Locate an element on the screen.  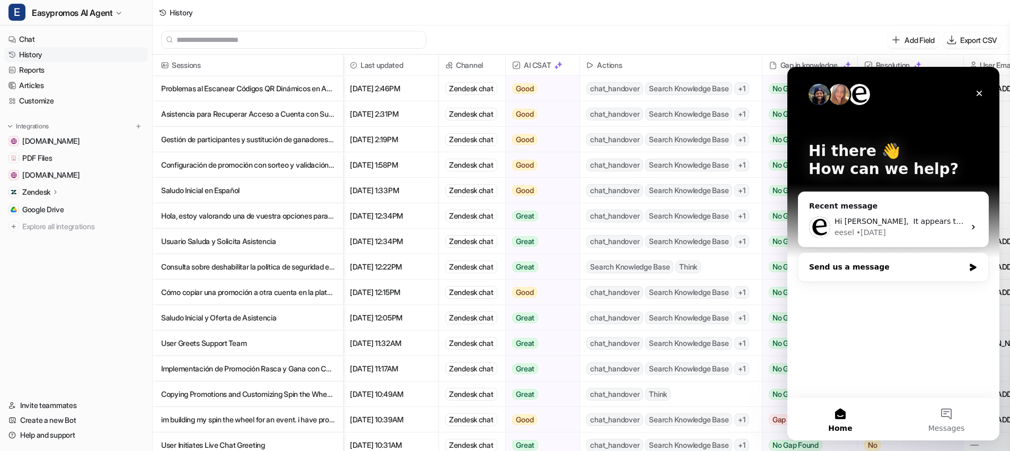
div: Send us a message is located at coordinates (99, 200).